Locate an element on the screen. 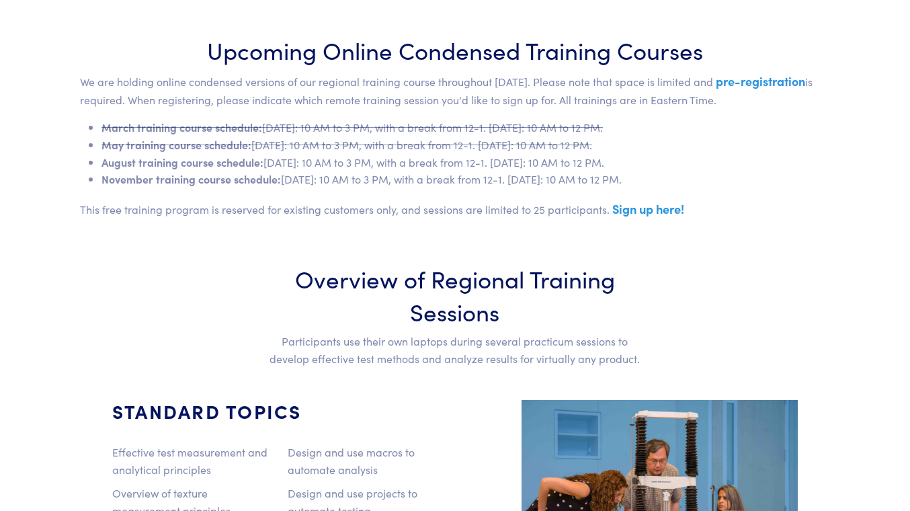  h3: Overview of Regional Training Sessions is located at coordinates (455, 295).